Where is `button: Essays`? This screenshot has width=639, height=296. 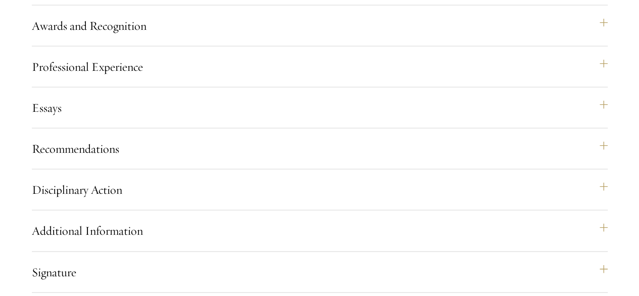 button: Essays is located at coordinates (320, 108).